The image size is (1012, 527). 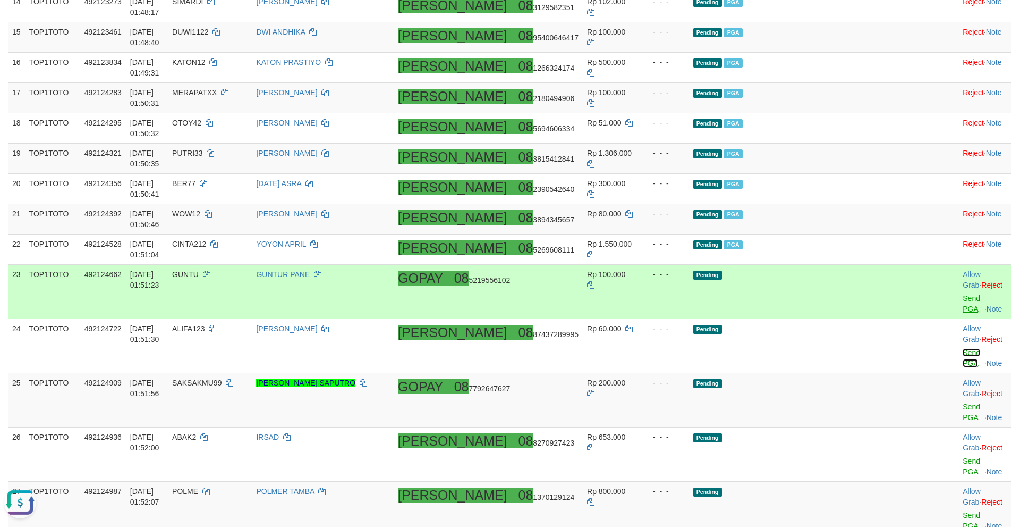 I want to click on span: Copy 083894345657 to clipboard, so click(x=547, y=219).